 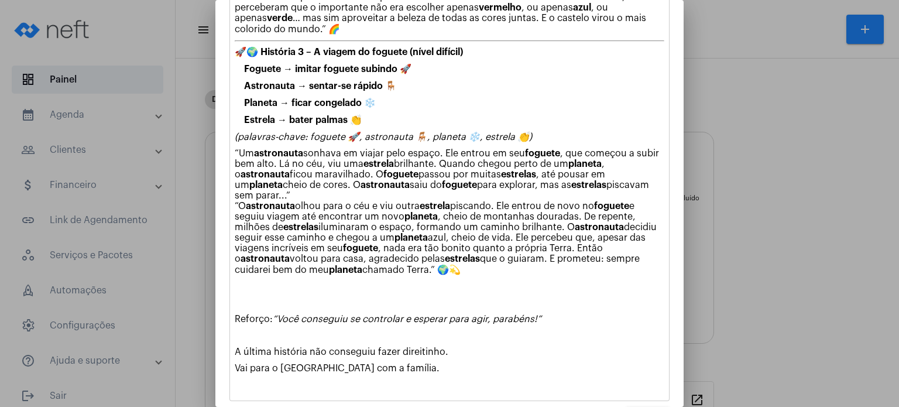 I want to click on em: “Você conseguiu se controlar e esperar para agir, parabéns!”, so click(x=407, y=319).